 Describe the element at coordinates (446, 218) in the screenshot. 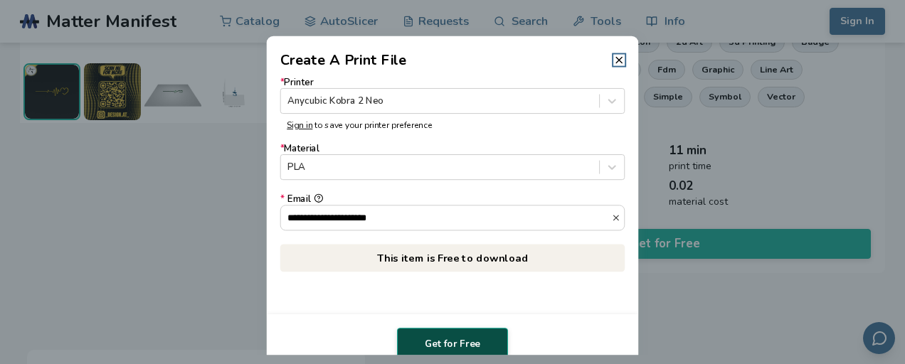

I see `input: *Email` at that location.